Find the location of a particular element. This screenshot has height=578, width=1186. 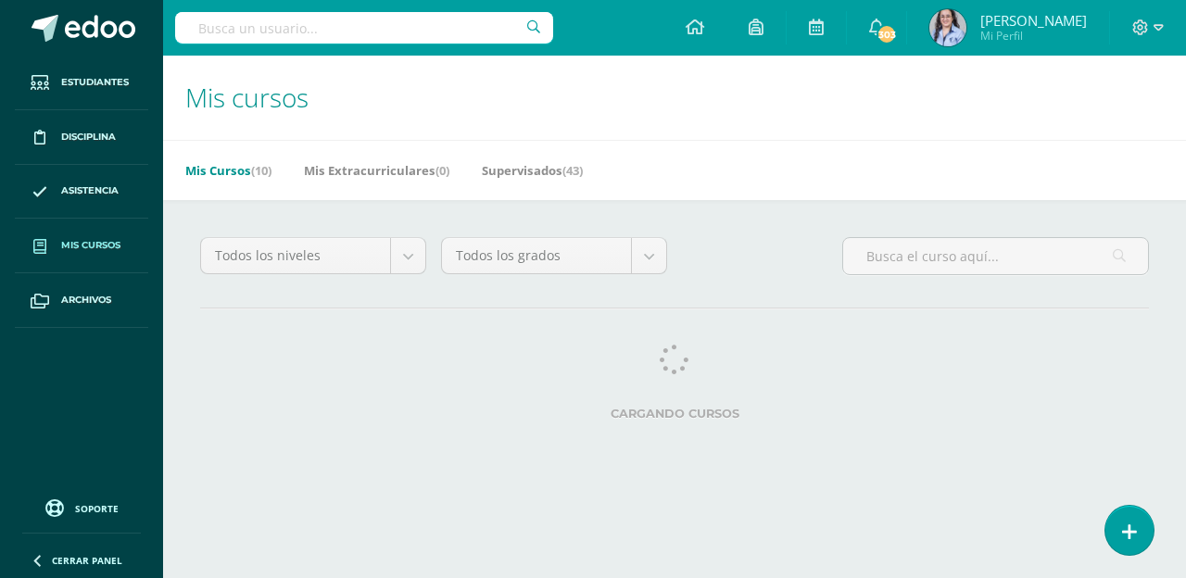

a: Asistencia is located at coordinates (82, 192).